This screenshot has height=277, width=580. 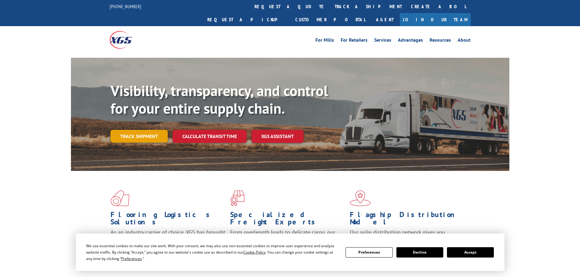 I want to click on a: About, so click(x=464, y=41).